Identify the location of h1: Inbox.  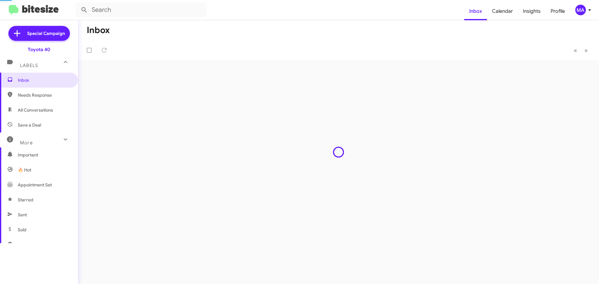
(98, 30).